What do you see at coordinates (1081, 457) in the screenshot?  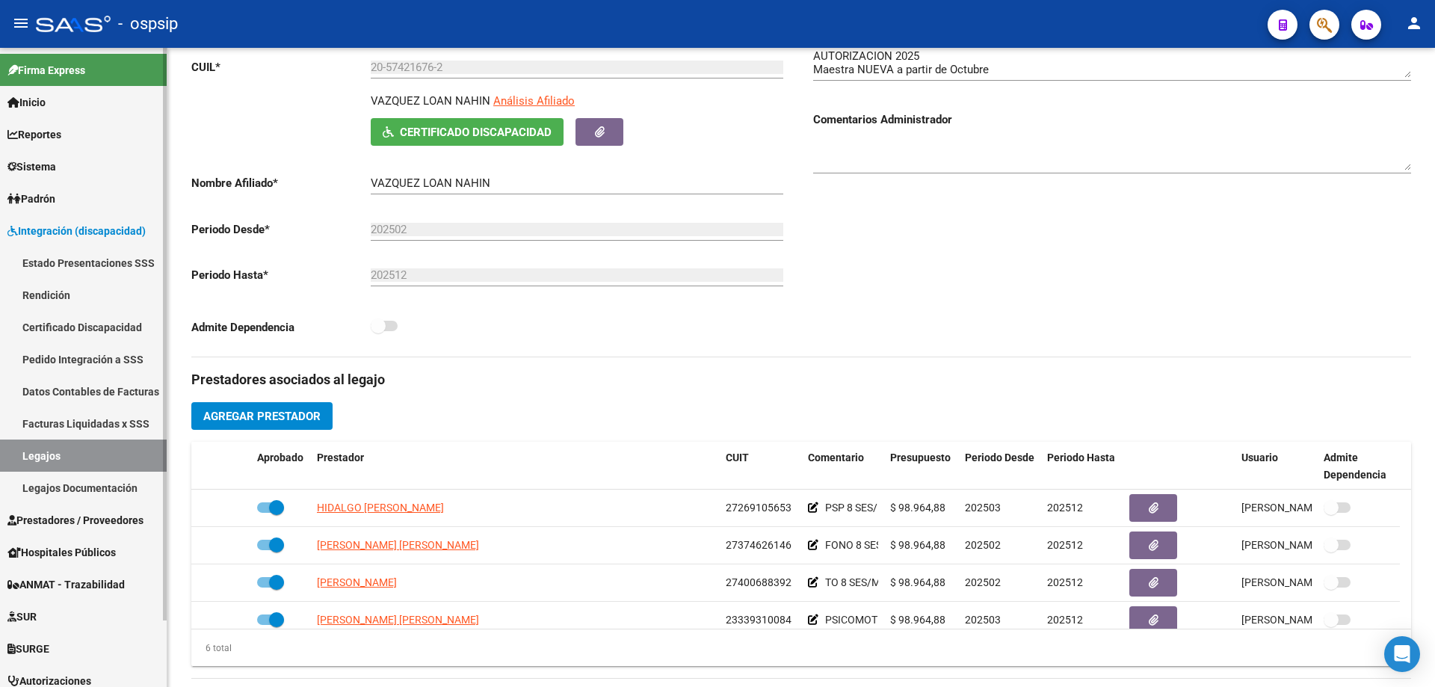 I see `span: Periodo Hasta` at bounding box center [1081, 457].